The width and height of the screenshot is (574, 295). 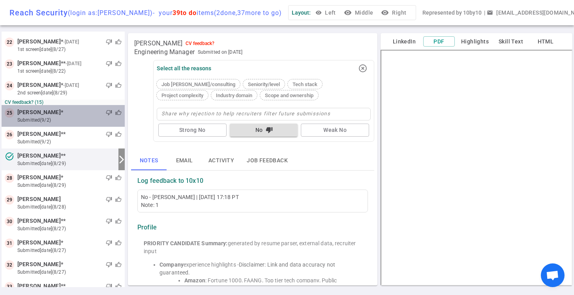 What do you see at coordinates (9, 156) in the screenshot?
I see `i: task_alt` at bounding box center [9, 156].